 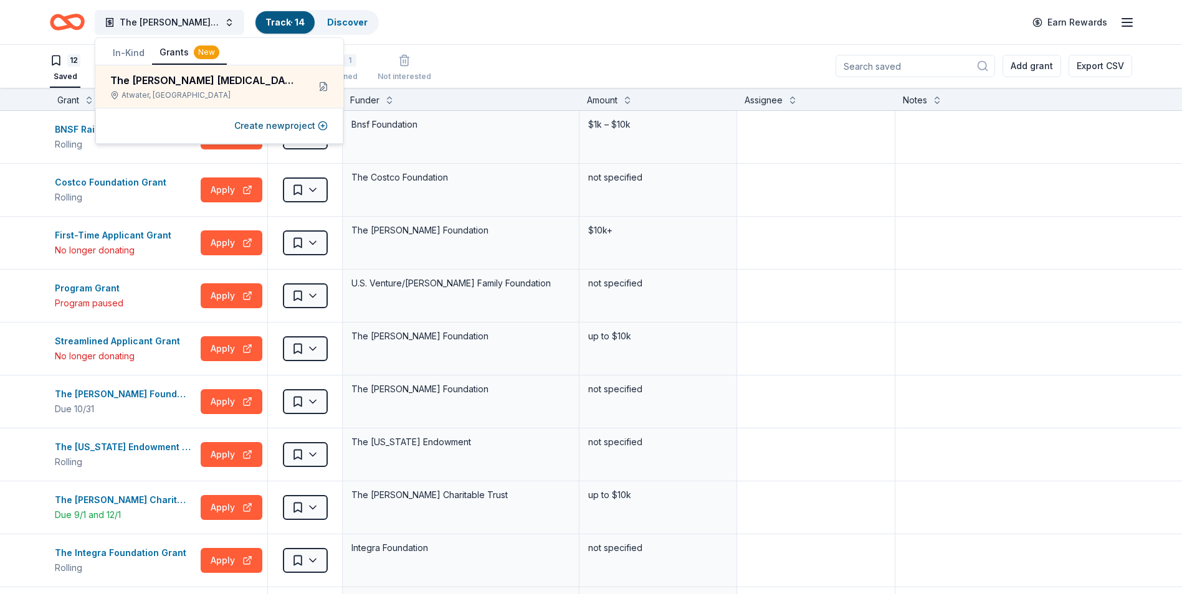 I want to click on div: $10k+, so click(x=658, y=230).